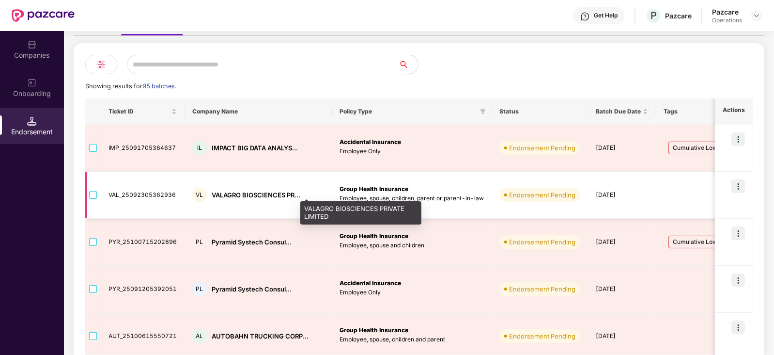 Image resolution: width=774 pixels, height=355 pixels. Describe the element at coordinates (142, 195) in the screenshot. I see `td: VAL_25092305362936` at that location.